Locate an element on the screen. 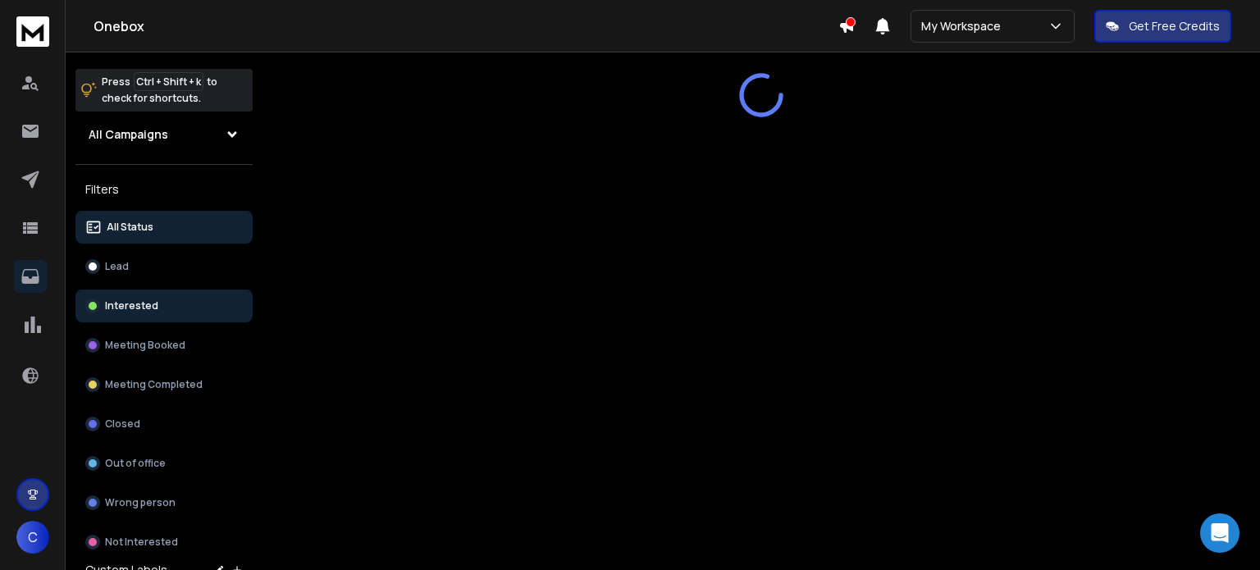 The width and height of the screenshot is (1260, 570). button: C is located at coordinates (33, 537).